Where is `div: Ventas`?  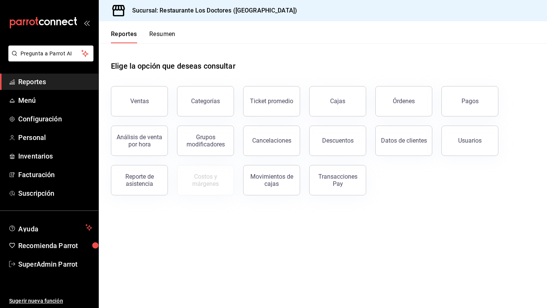 div: Ventas is located at coordinates (139, 101).